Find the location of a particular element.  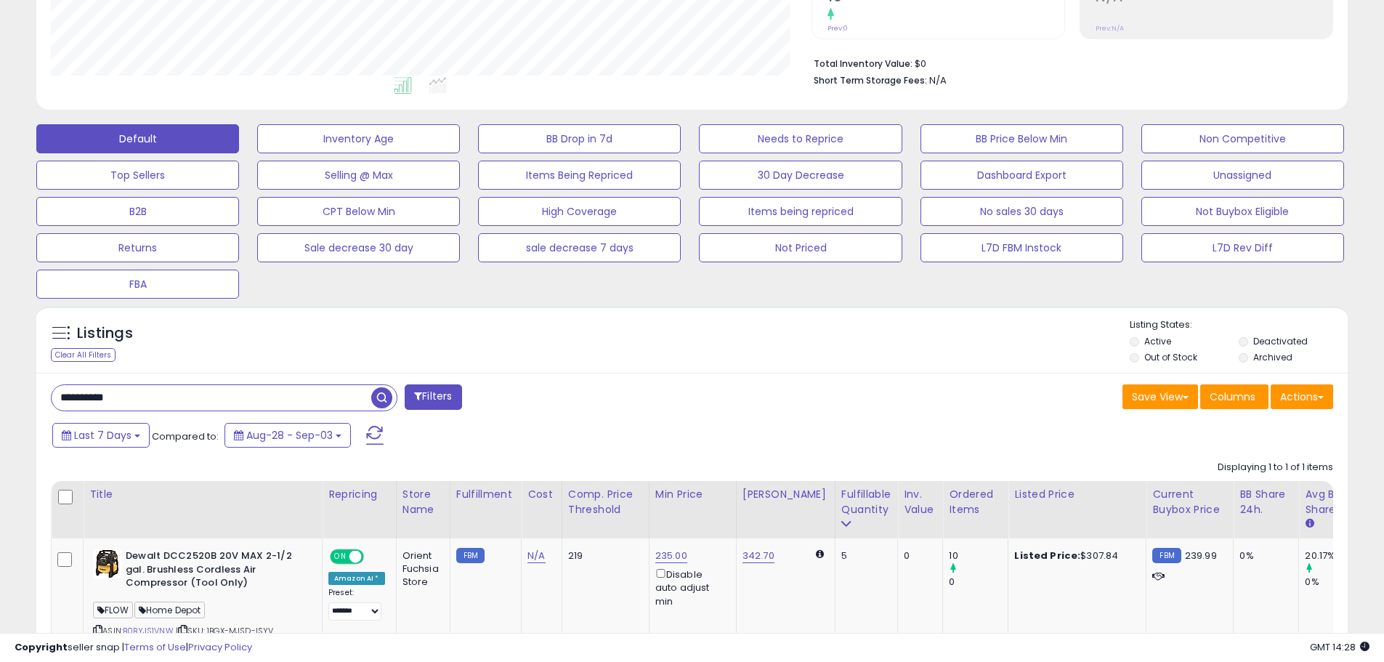

button: No sales 30 days is located at coordinates (1021, 211).